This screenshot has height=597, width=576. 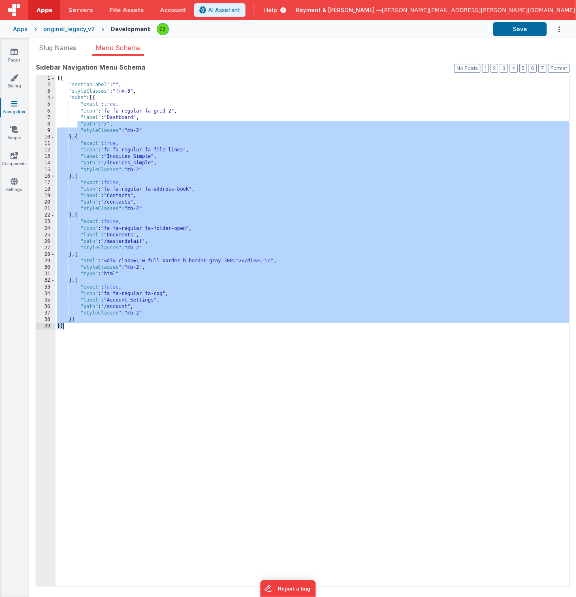 What do you see at coordinates (46, 307) in the screenshot?
I see `div: 36` at bounding box center [46, 307].